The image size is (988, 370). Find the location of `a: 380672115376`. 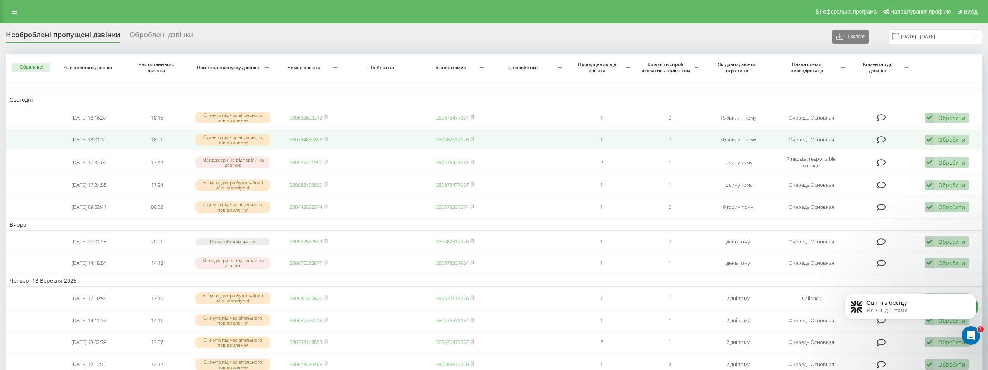

a: 380672115376 is located at coordinates (452, 298).